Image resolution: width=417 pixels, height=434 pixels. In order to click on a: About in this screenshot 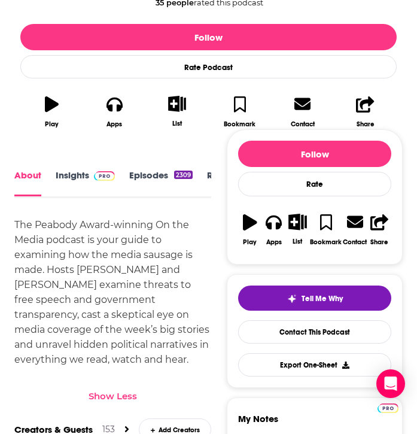, I will do `click(28, 182)`.